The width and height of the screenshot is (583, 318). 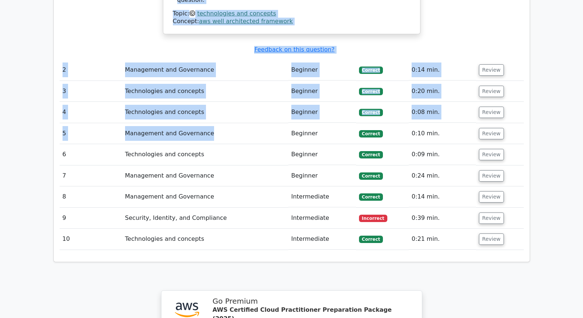 What do you see at coordinates (442, 91) in the screenshot?
I see `td: 0:20 min.` at bounding box center [442, 91].